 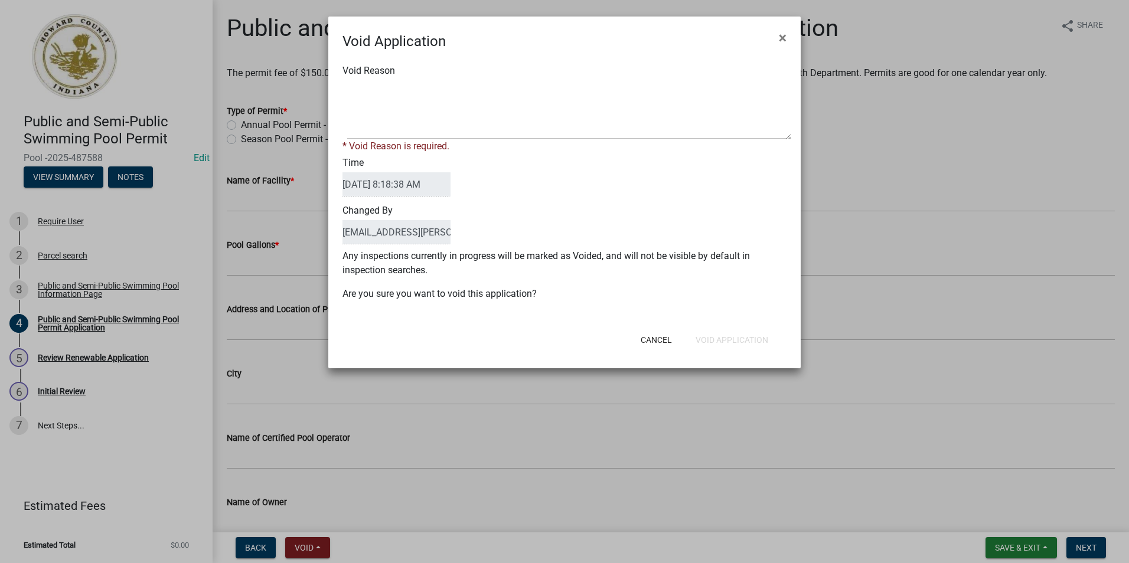 I want to click on label: Changed By, so click(x=396, y=225).